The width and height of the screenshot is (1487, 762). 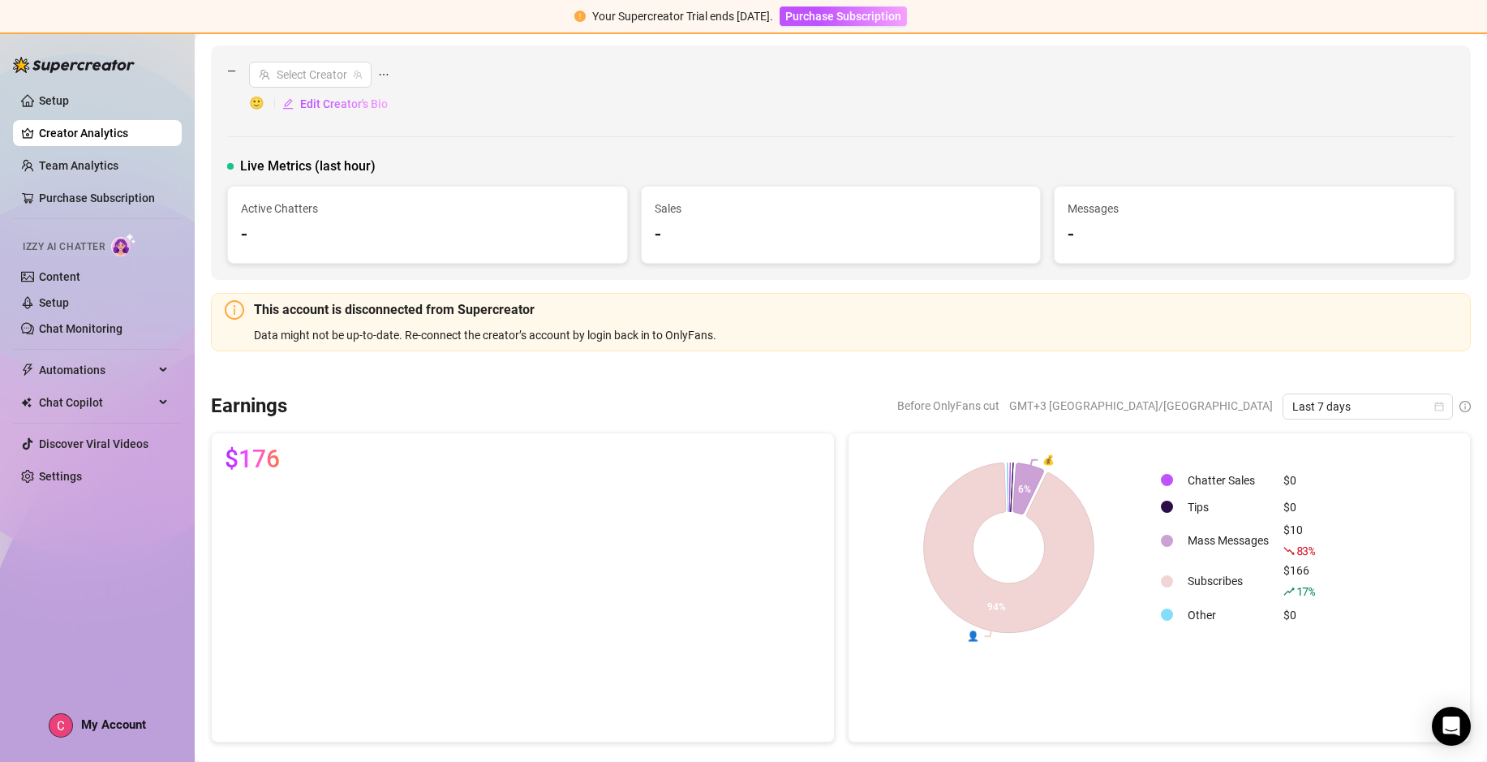 I want to click on td: Tips, so click(x=1228, y=506).